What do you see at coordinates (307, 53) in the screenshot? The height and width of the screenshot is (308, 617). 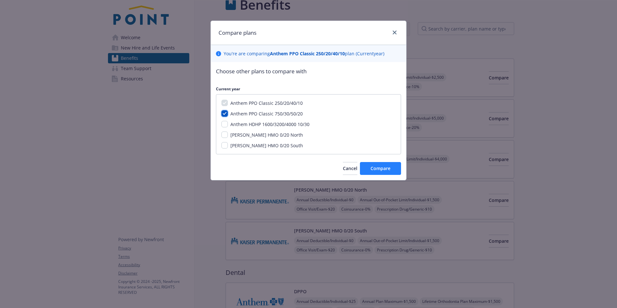 I see `b: Anthem PPO Classic 250/20/40/10` at bounding box center [307, 53].